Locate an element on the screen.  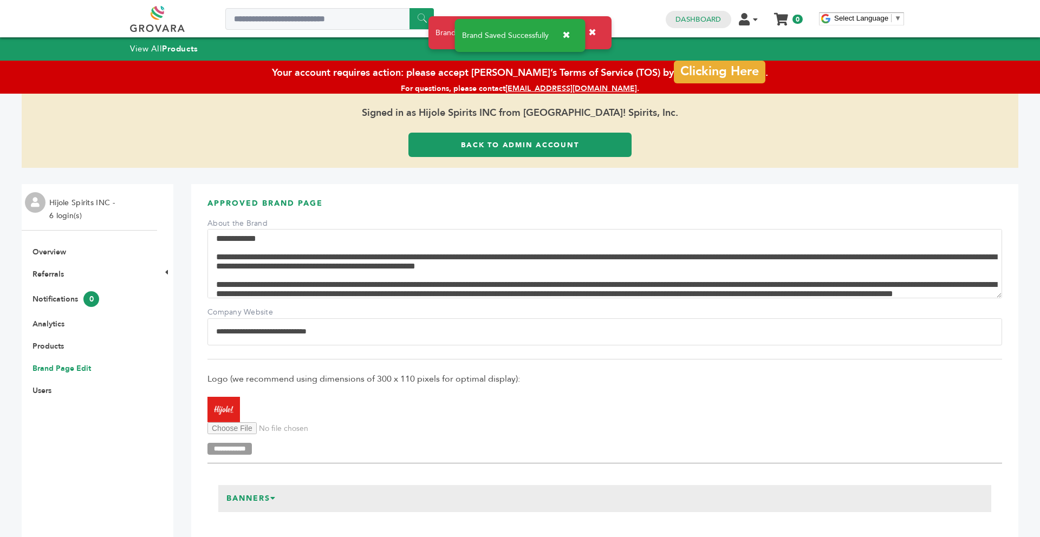
a: Brand Page Edit is located at coordinates (62, 368).